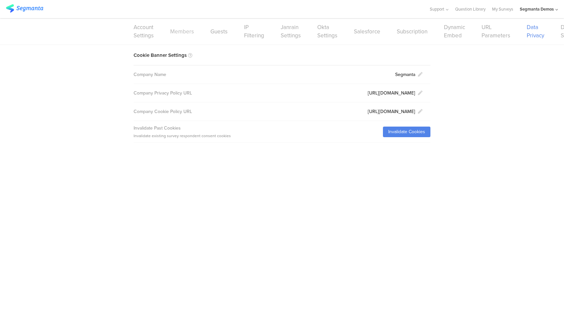 This screenshot has height=313, width=564. I want to click on a: Okta Settings, so click(327, 31).